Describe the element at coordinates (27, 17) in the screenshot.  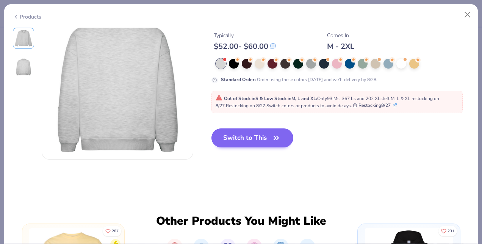
I see `div: Products` at that location.